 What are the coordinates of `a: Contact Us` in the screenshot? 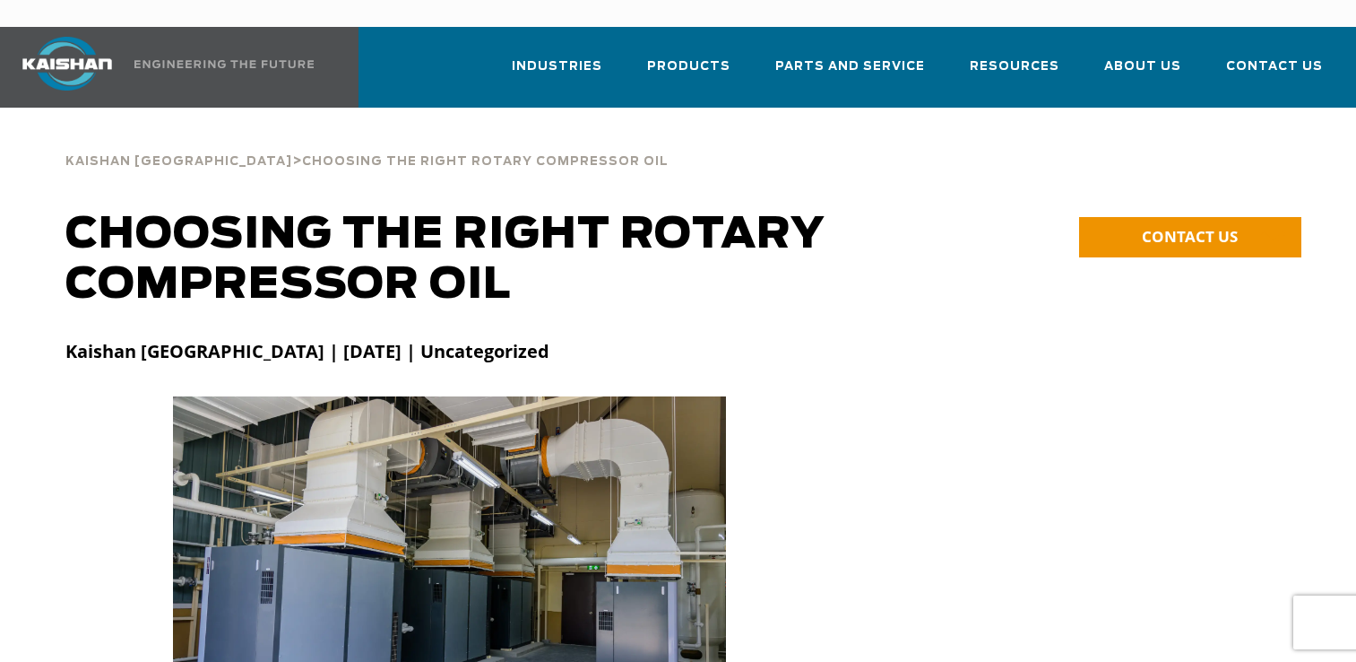 It's located at (1275, 74).